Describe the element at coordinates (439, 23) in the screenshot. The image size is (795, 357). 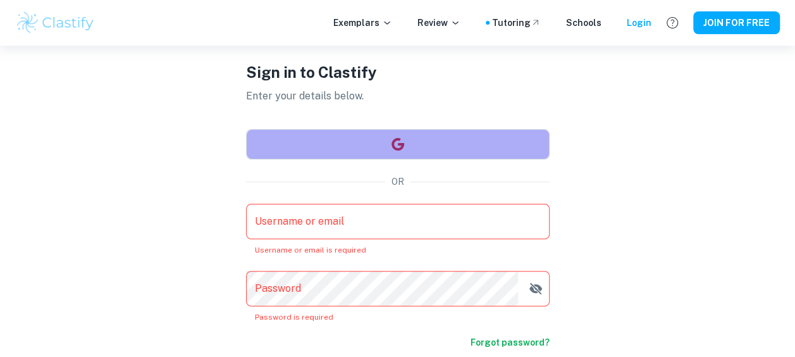
I see `p: Review` at that location.